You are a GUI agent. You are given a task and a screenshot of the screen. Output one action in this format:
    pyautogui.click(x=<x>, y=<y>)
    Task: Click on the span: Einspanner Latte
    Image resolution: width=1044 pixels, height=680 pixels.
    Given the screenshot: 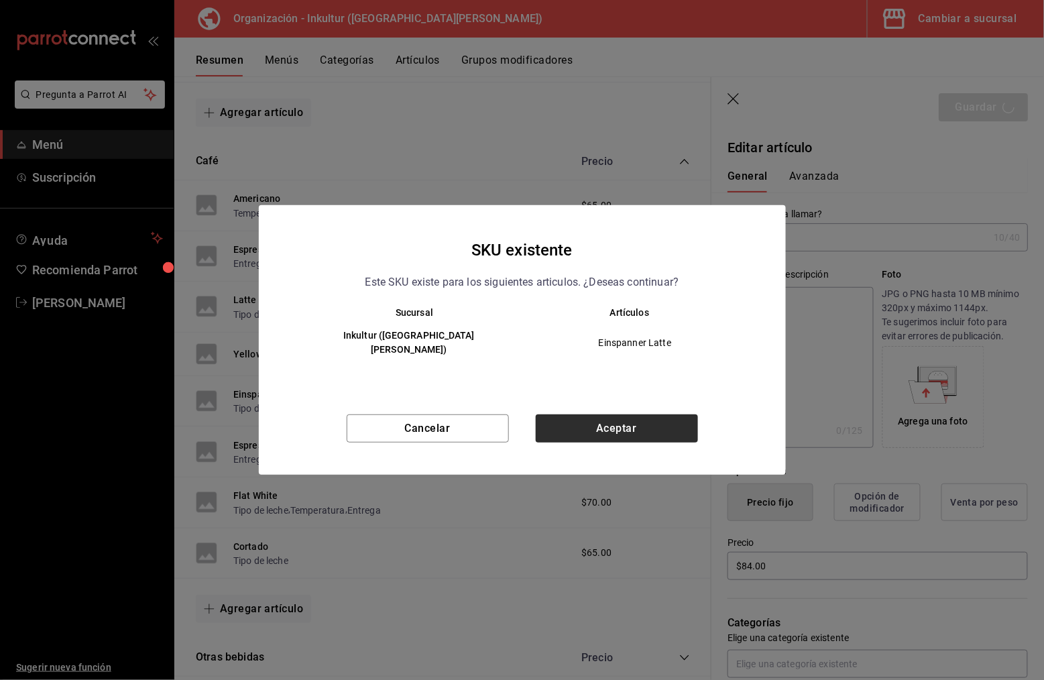 What is the action you would take?
    pyautogui.click(x=635, y=343)
    